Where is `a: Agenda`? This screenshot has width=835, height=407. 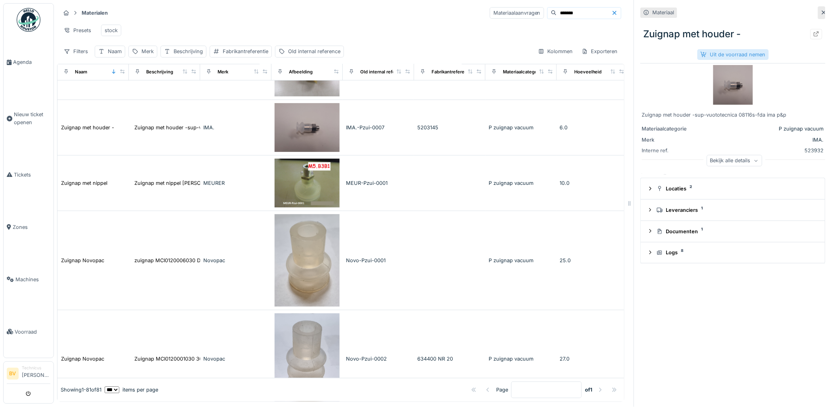 a: Agenda is located at coordinates (29, 62).